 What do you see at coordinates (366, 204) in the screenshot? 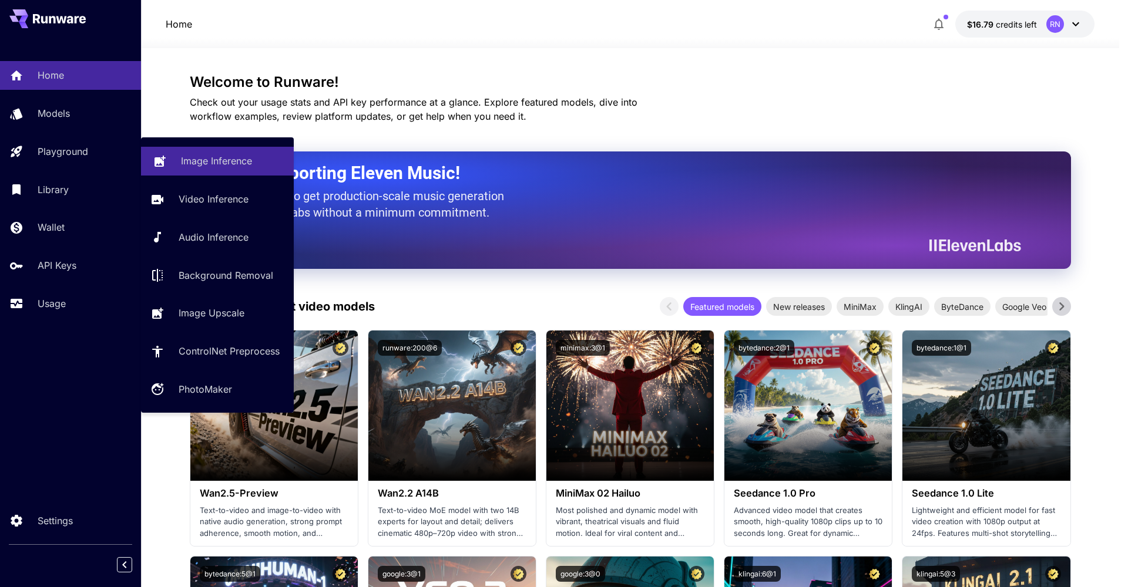
I see `p: The only way to get production-scale music generation from Eleven Labs without a minimum commitment.` at bounding box center [366, 204].